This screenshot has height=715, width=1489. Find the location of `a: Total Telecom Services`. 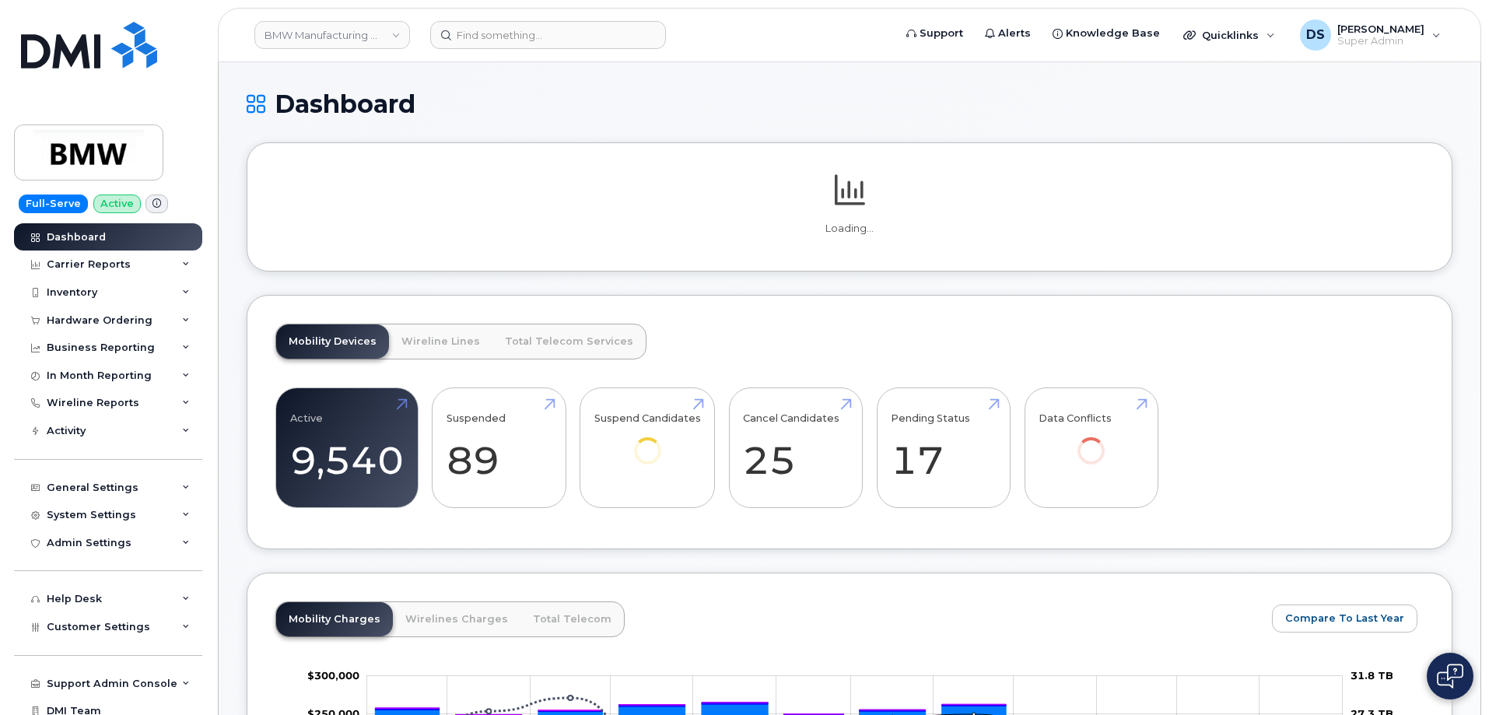

a: Total Telecom Services is located at coordinates (569, 342).